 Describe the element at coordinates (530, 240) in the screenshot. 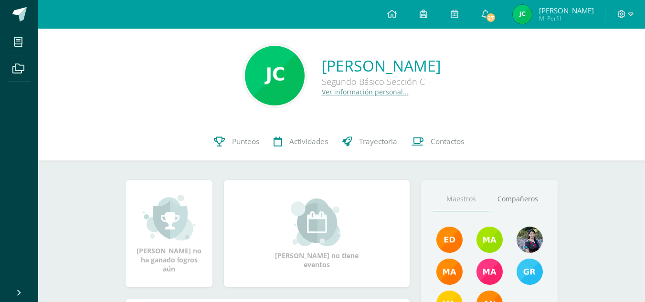

I see `img: 9b17679b4520195df407efdfd7b84603.png` at that location.